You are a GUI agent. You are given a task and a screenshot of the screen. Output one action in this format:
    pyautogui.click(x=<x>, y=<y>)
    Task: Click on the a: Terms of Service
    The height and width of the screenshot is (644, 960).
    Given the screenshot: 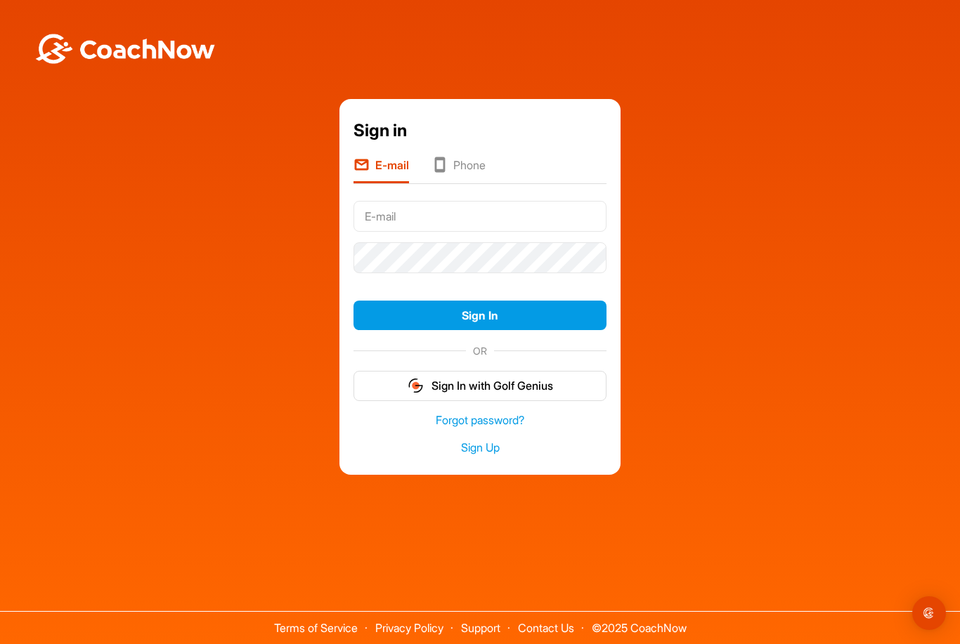 What is the action you would take?
    pyautogui.click(x=316, y=628)
    